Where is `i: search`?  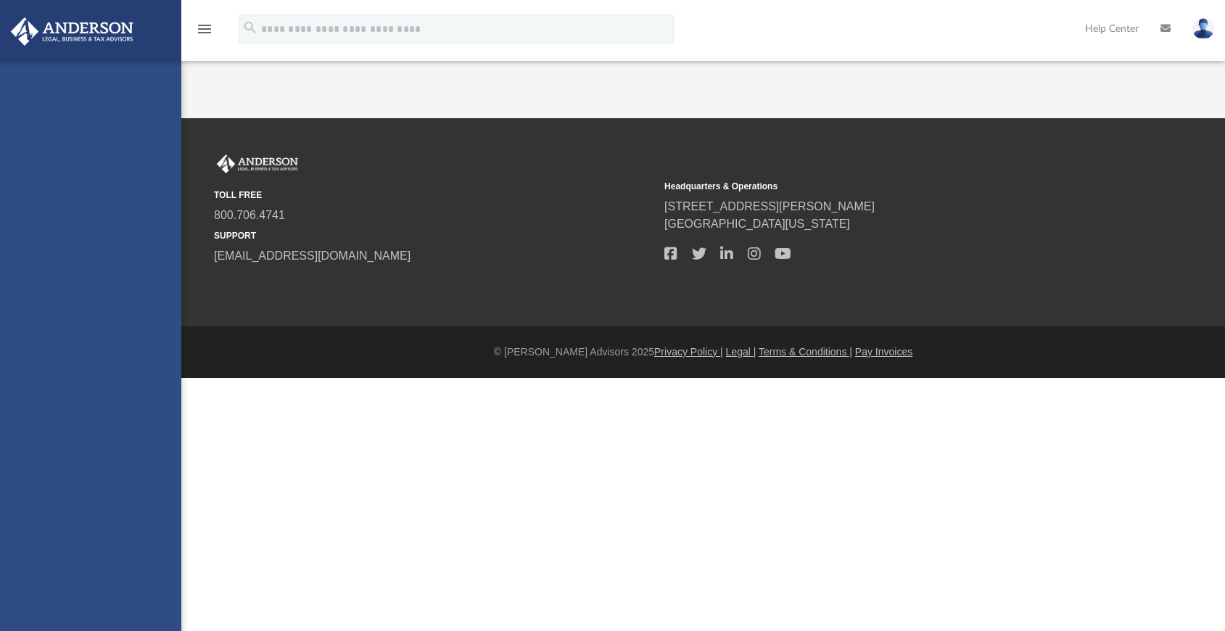
i: search is located at coordinates (250, 28).